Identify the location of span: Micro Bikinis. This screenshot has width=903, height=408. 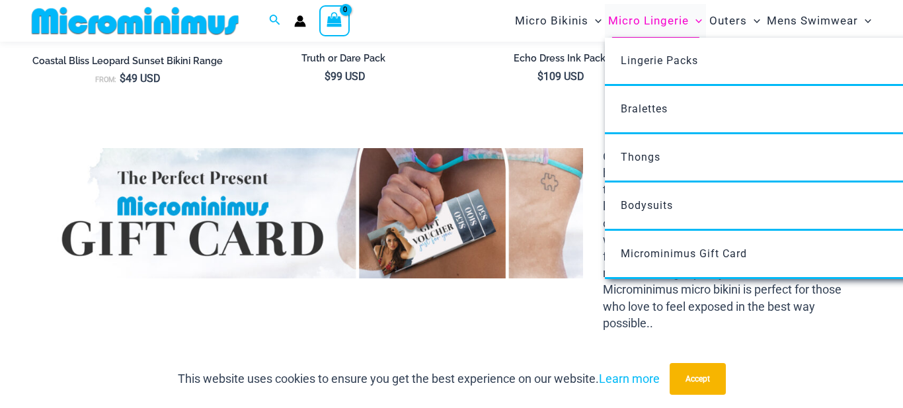
(551, 20).